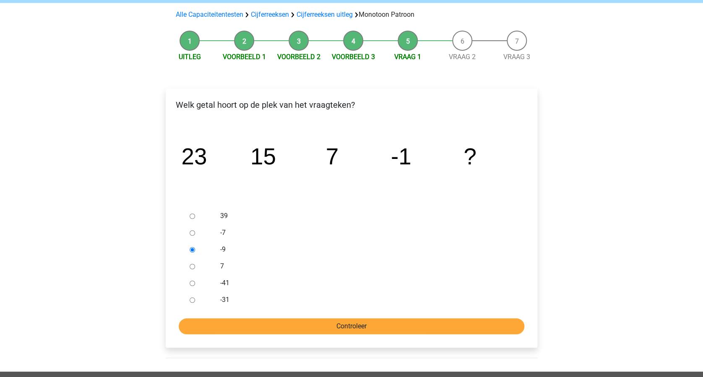 The image size is (703, 377). Describe the element at coordinates (325, 14) in the screenshot. I see `a: Cijferreeksen uitleg` at that location.